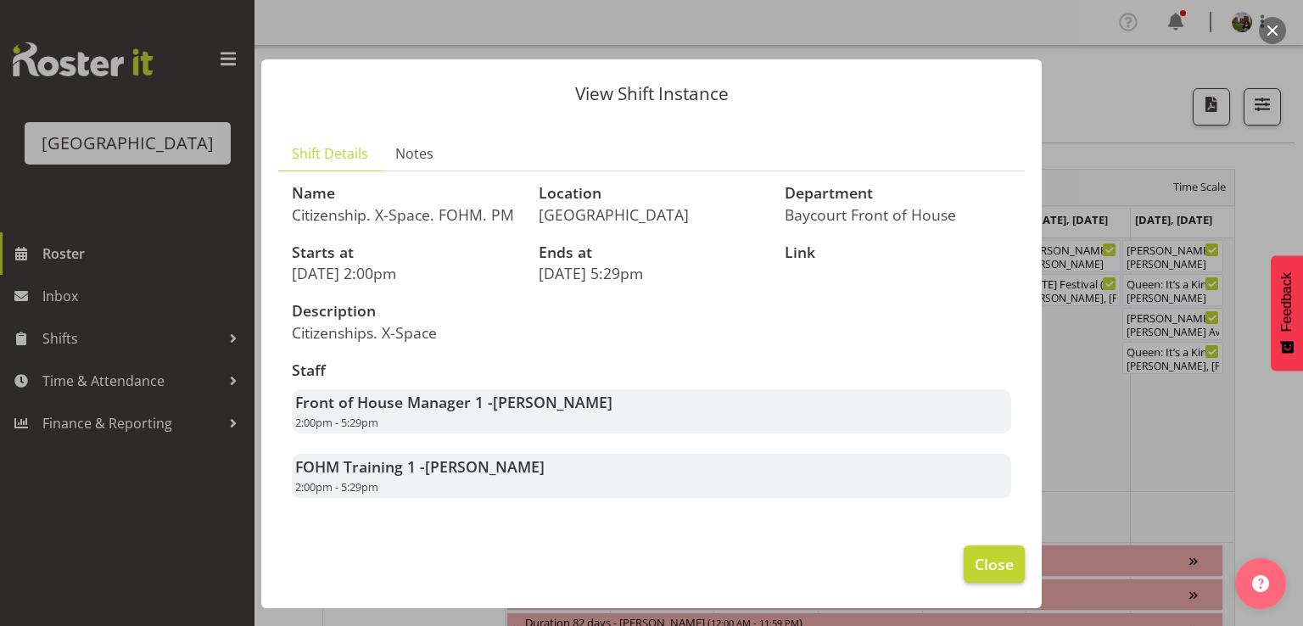  Describe the element at coordinates (405, 193) in the screenshot. I see `h3: Name` at that location.